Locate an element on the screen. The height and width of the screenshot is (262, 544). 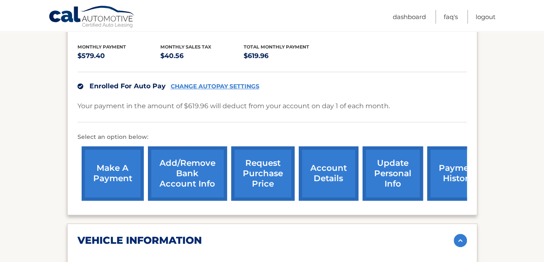
span: Enrolled For Auto Pay is located at coordinates (128, 86).